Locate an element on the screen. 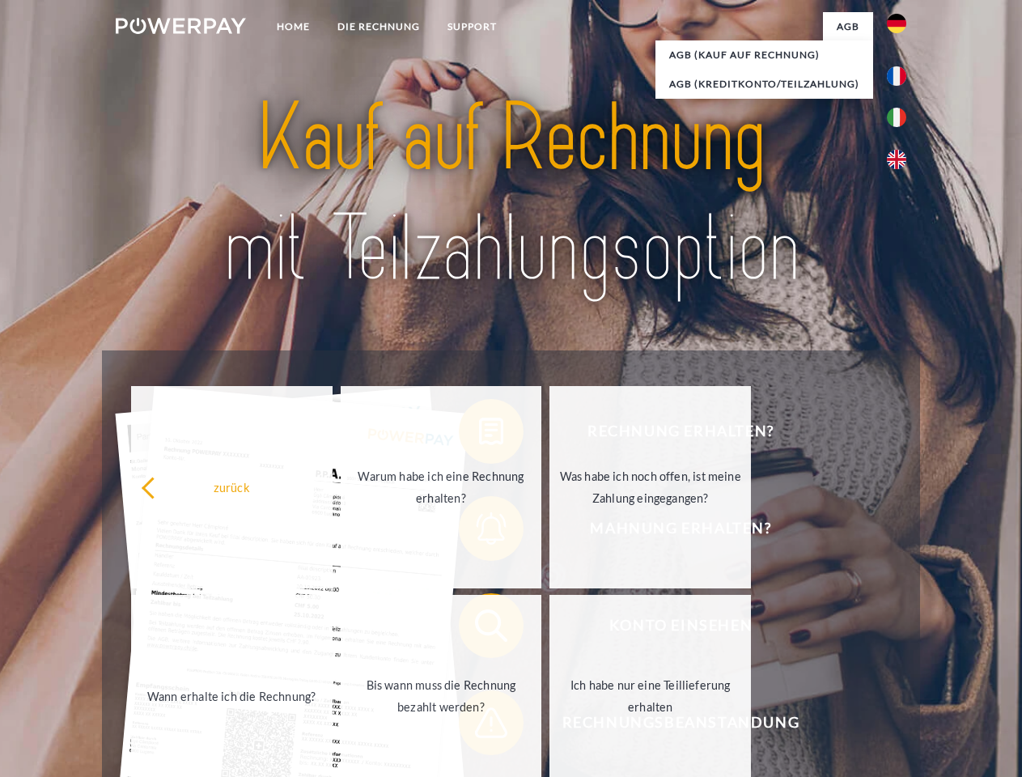  div: Ich habe nur eine Teillieferung erhalten is located at coordinates (650, 696).